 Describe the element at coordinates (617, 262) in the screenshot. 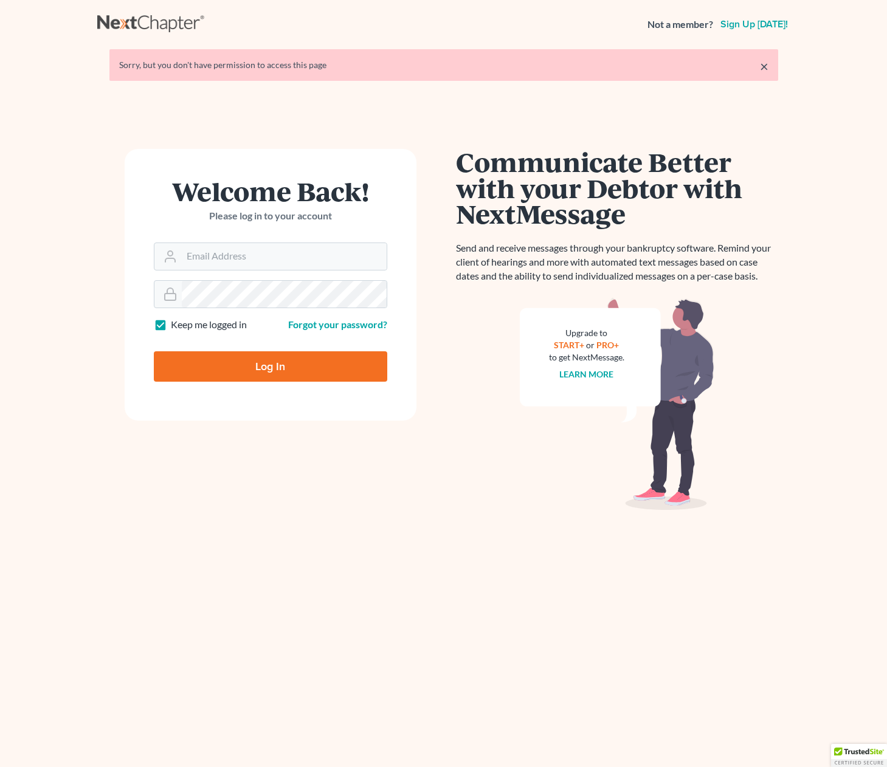

I see `p: Send and receive messages through your bankruptcy software. Remind your client of hearings and mo...` at that location.